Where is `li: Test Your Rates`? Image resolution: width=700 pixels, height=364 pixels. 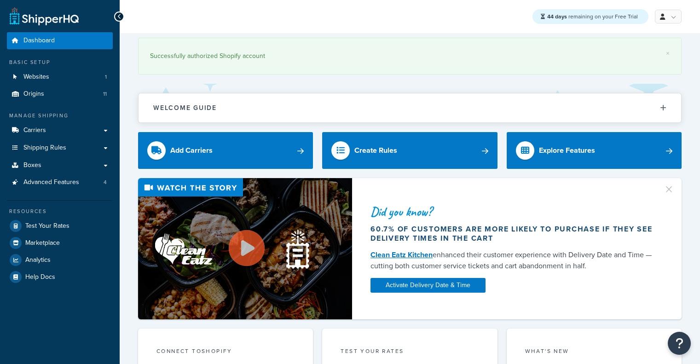
li: Test Your Rates is located at coordinates (60, 226).